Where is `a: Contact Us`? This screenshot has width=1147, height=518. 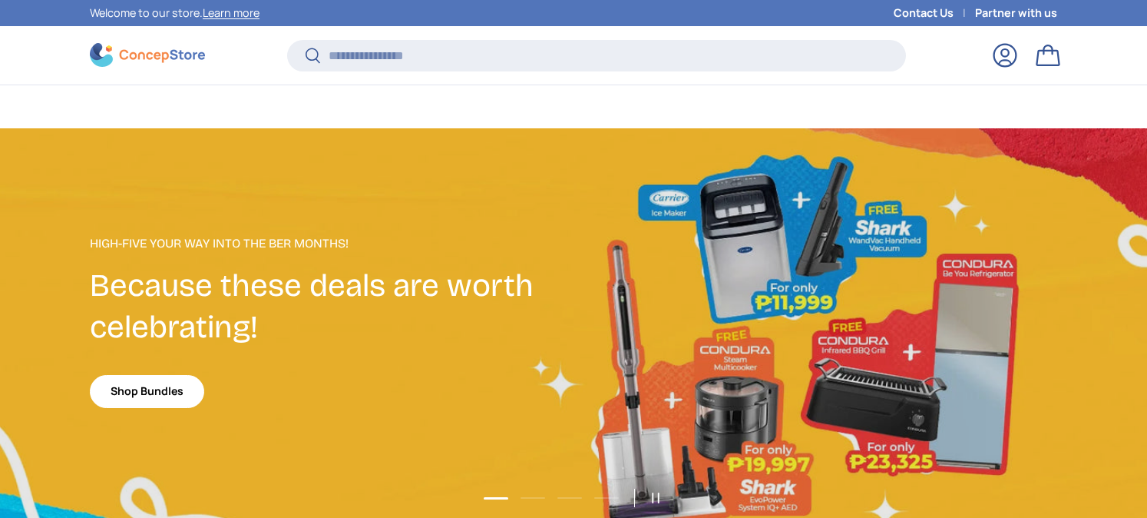
a: Contact Us is located at coordinates (934, 13).